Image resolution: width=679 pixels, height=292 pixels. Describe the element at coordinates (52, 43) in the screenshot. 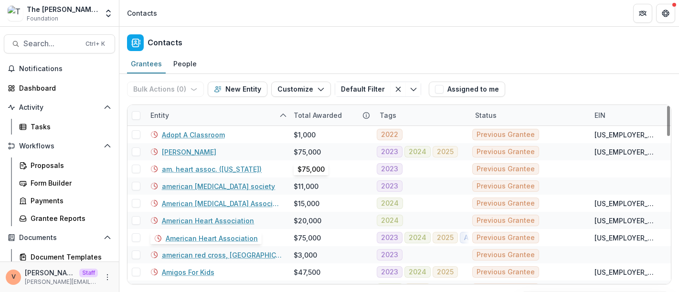

I see `span: Search...` at that location.